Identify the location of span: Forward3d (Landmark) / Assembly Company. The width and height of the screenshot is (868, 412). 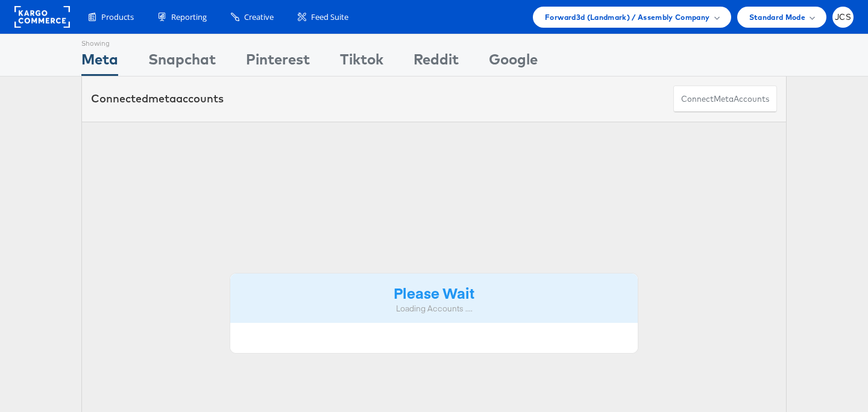
(627, 17).